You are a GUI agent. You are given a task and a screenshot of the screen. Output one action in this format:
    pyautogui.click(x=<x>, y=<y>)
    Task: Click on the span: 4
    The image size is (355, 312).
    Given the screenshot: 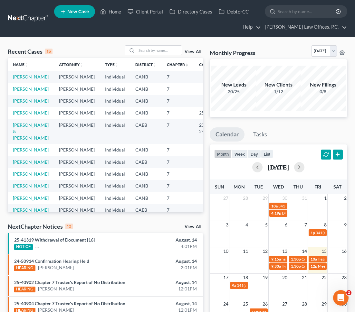 What is the action you would take?
    pyautogui.click(x=247, y=225)
    